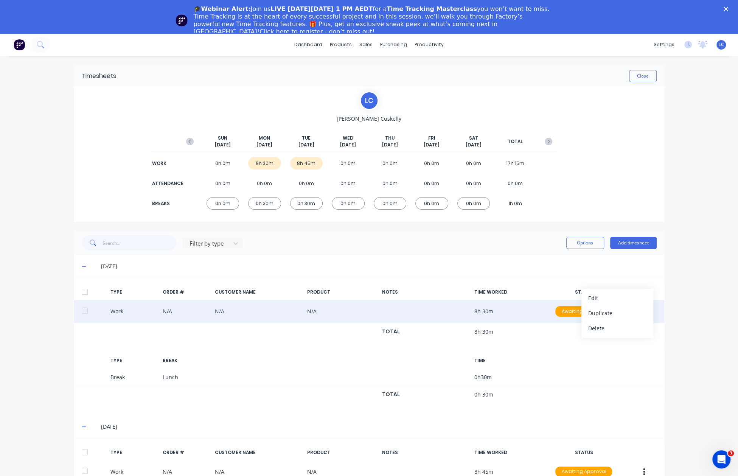 The width and height of the screenshot is (738, 476). What do you see at coordinates (222, 9) in the screenshot?
I see `b: 🎓Webinar Alert:` at bounding box center [222, 9].